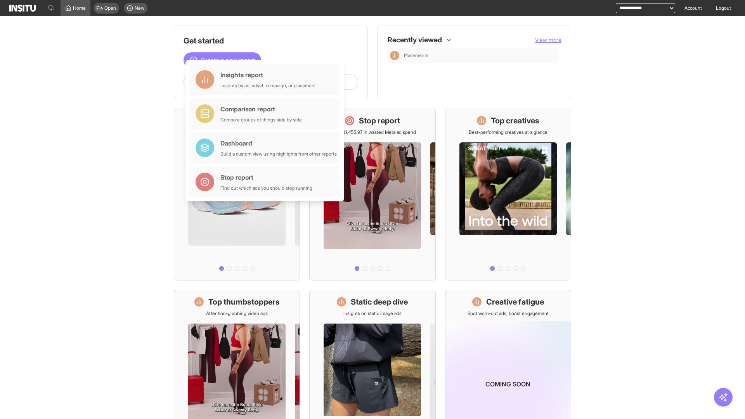 The width and height of the screenshot is (745, 419). Describe the element at coordinates (79, 8) in the screenshot. I see `span: Home` at that location.